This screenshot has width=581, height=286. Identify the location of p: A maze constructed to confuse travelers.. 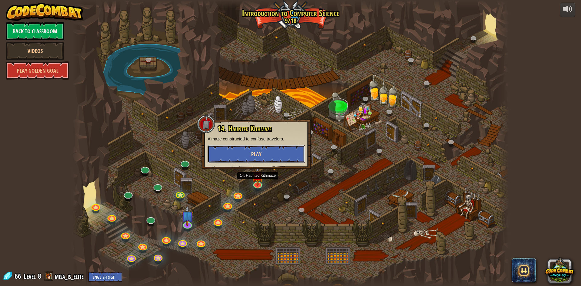
(256, 139).